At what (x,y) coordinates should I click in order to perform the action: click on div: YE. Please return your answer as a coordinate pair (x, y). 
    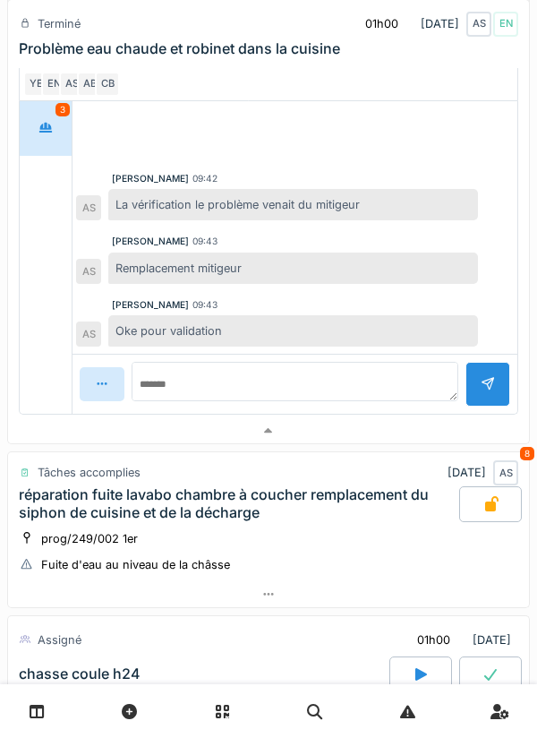
    Looking at the image, I should click on (36, 84).